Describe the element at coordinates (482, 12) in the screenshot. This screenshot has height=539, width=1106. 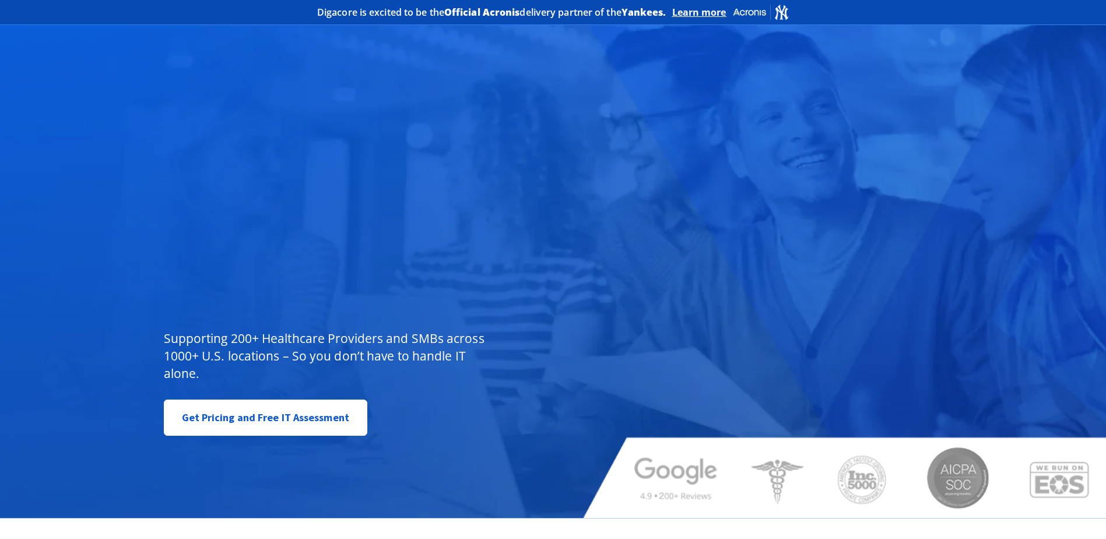
I see `b: Official Acronis` at that location.